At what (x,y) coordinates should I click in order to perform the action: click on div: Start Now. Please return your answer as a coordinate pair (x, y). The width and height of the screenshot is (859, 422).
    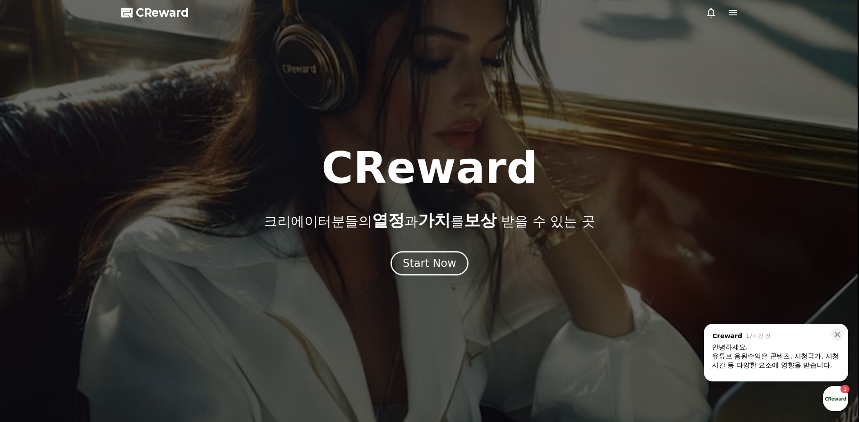
    Looking at the image, I should click on (429, 263).